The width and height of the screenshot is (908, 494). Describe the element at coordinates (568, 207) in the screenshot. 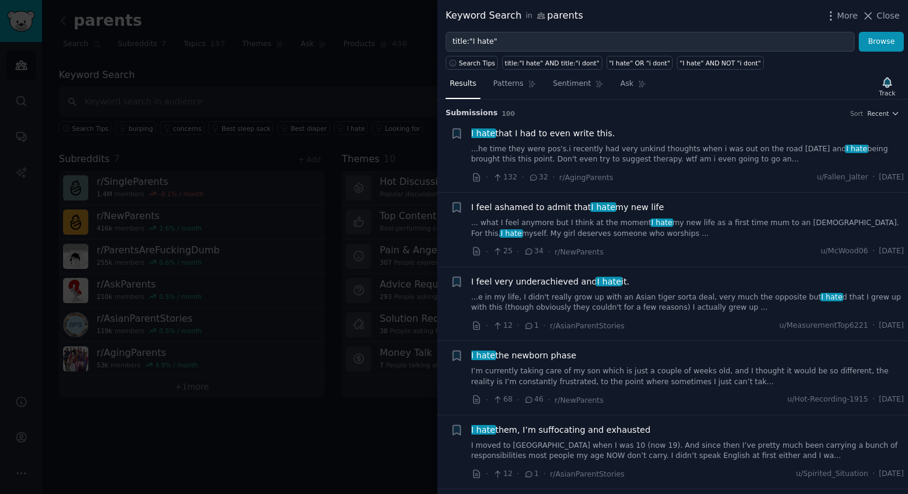

I see `a: I feel ashamed to admit thatI hatemy new life` at that location.